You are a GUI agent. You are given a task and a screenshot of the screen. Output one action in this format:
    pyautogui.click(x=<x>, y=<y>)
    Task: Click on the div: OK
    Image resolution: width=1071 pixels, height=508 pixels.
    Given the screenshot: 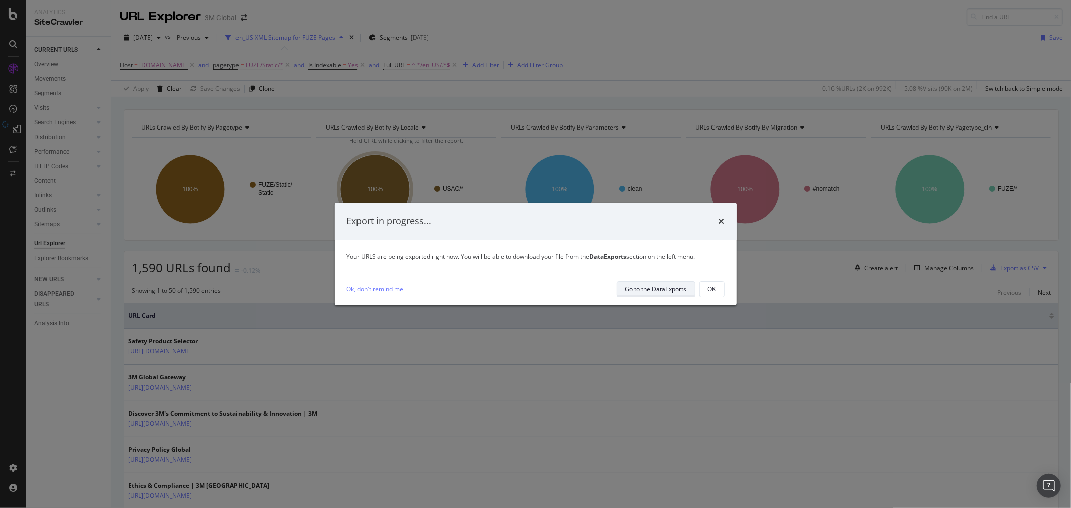 What is the action you would take?
    pyautogui.click(x=712, y=289)
    